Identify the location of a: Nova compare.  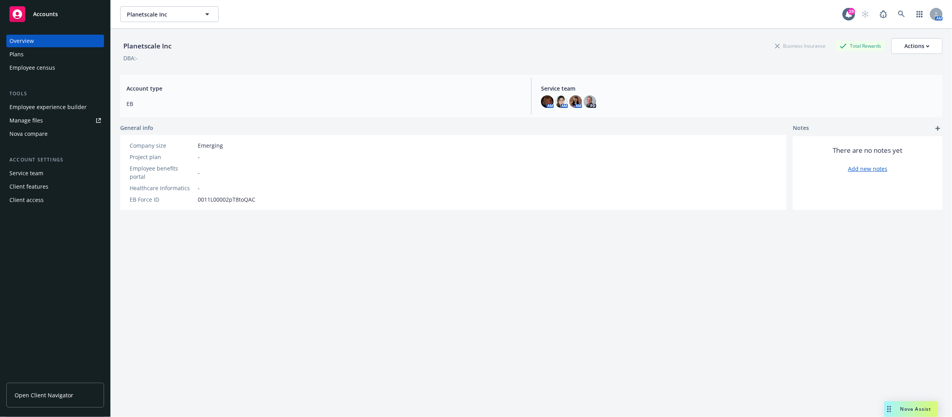
(55, 134).